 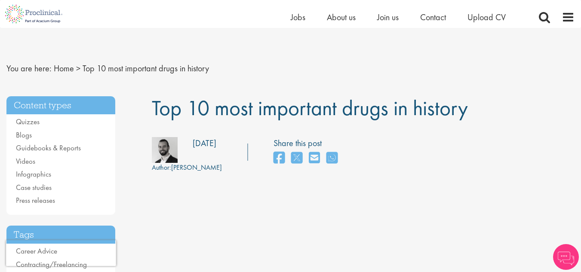 I want to click on h3: Content types, so click(x=61, y=105).